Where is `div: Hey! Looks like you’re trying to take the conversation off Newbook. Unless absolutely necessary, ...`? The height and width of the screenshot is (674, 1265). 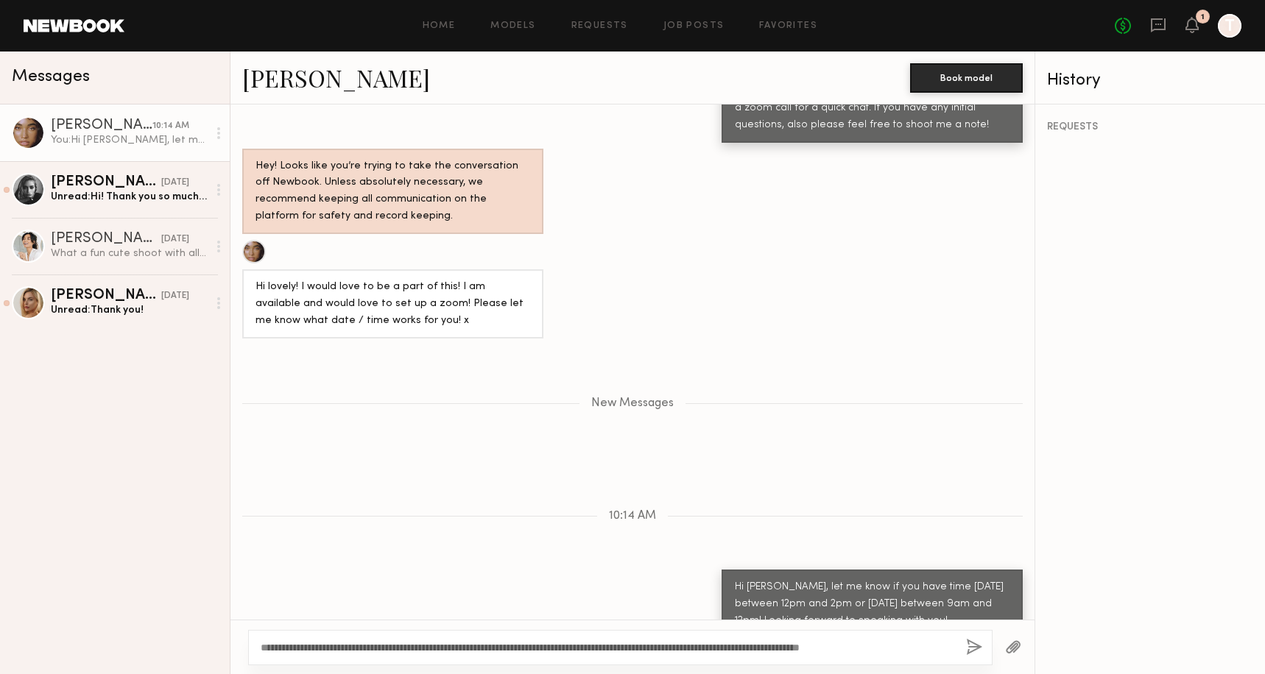
div: Hey! Looks like you’re trying to take the conversation off Newbook. Unless absolutely necessary, ... is located at coordinates (392, 192).